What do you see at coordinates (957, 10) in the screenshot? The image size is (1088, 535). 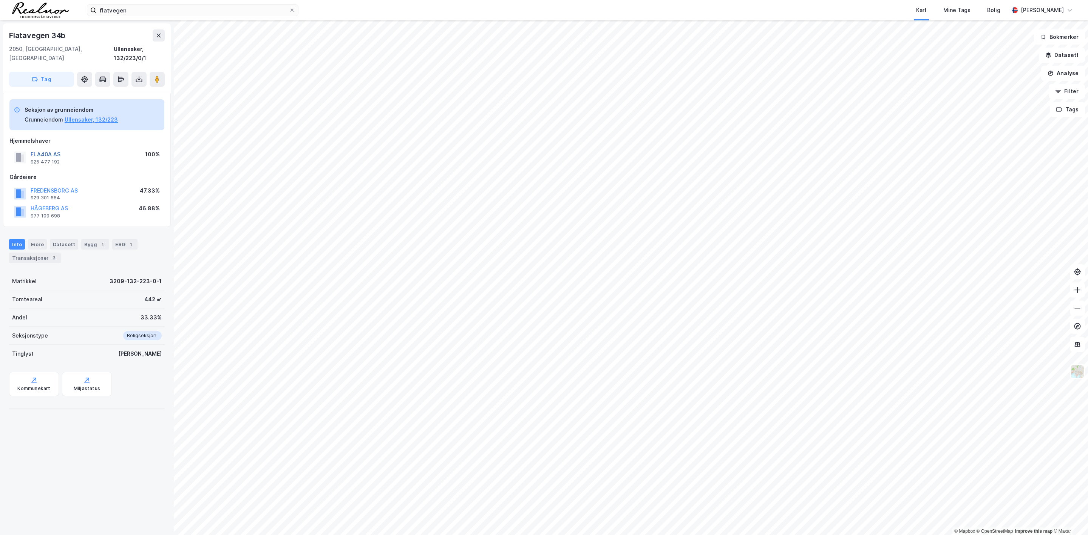 I see `div: Mine Tags` at bounding box center [957, 10].